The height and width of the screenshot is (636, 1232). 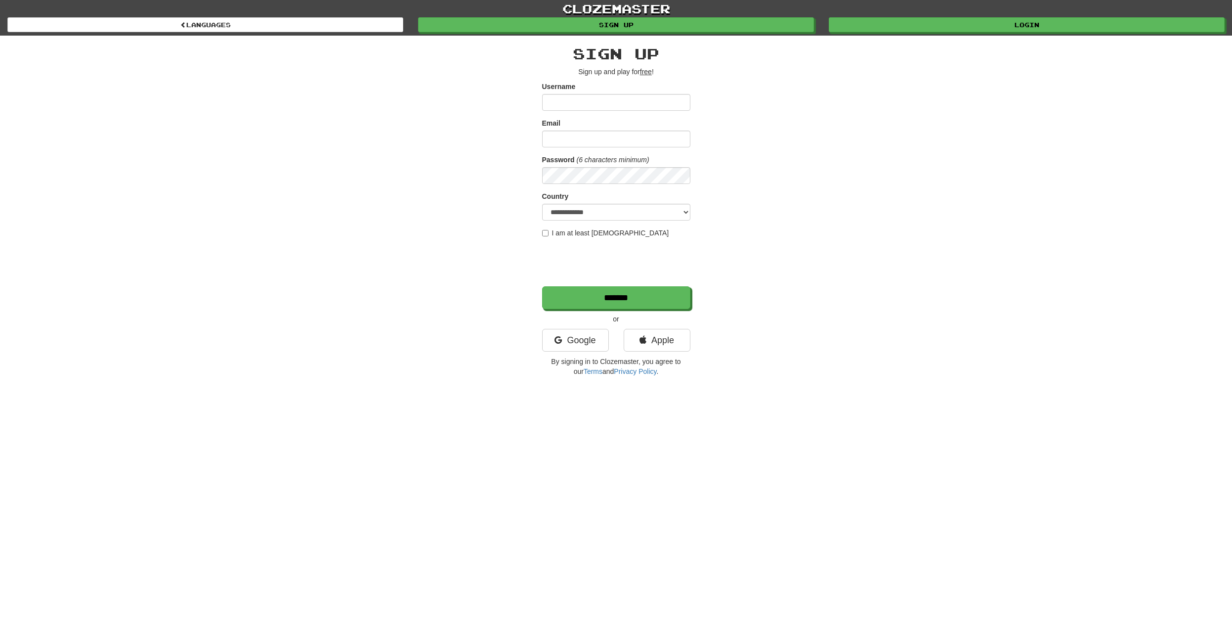 I want to click on a: Terms, so click(x=593, y=371).